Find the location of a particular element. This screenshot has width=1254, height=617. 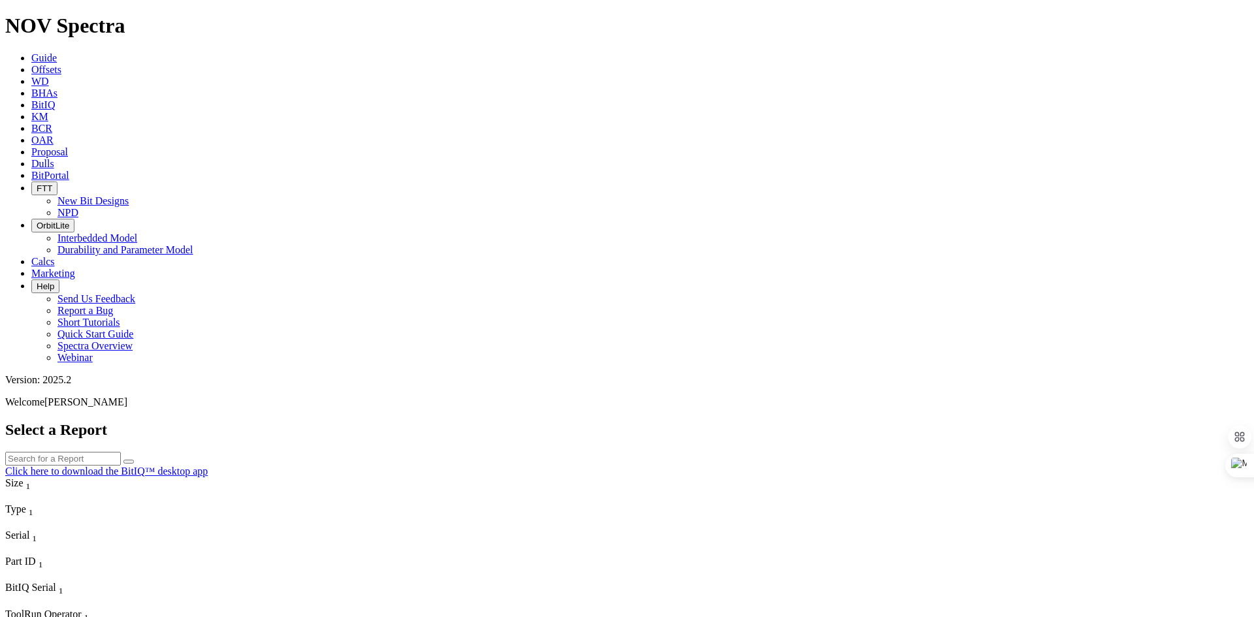

a: Offsets is located at coordinates (46, 69).